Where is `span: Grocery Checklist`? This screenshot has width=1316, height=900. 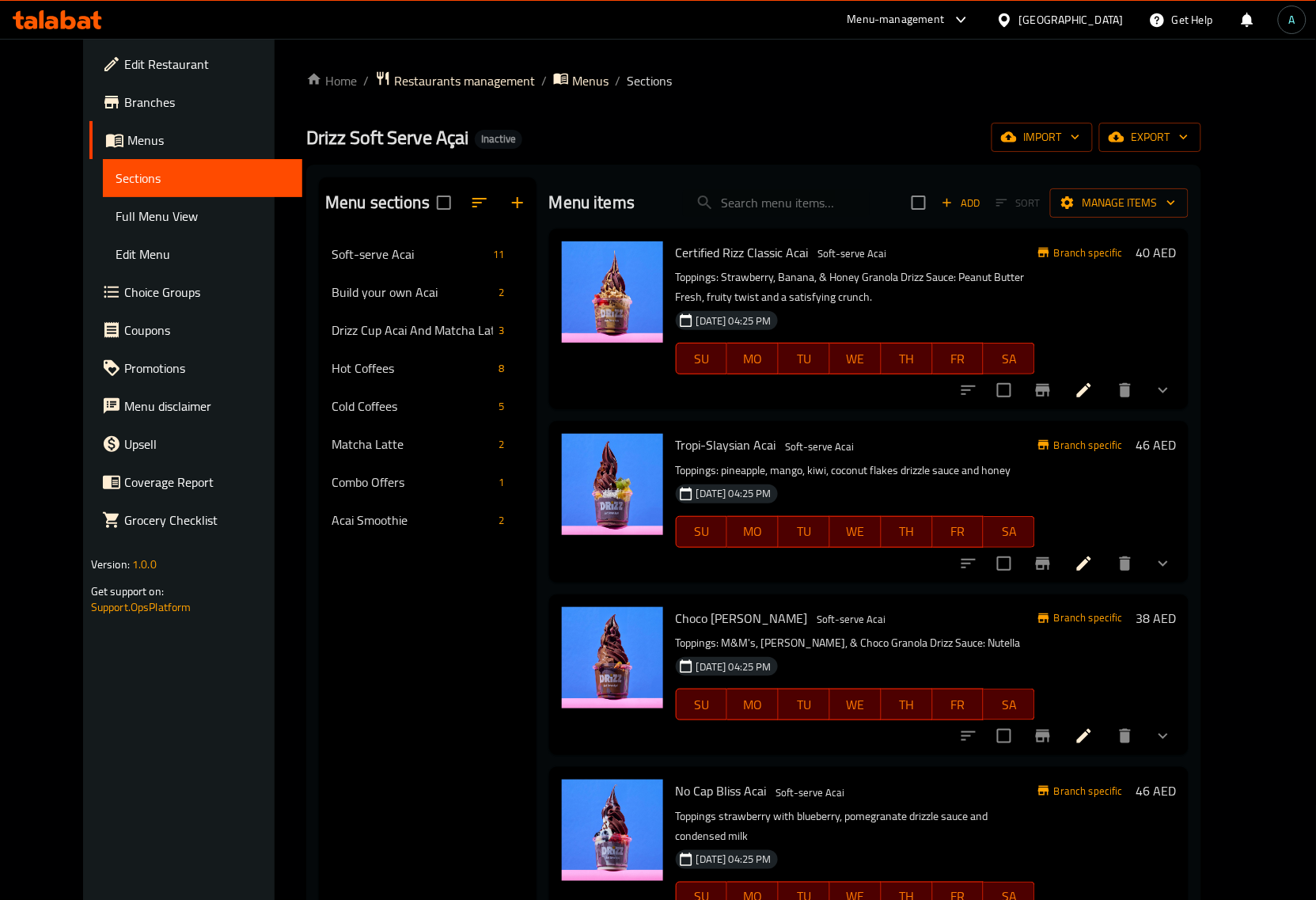 span: Grocery Checklist is located at coordinates (208, 520).